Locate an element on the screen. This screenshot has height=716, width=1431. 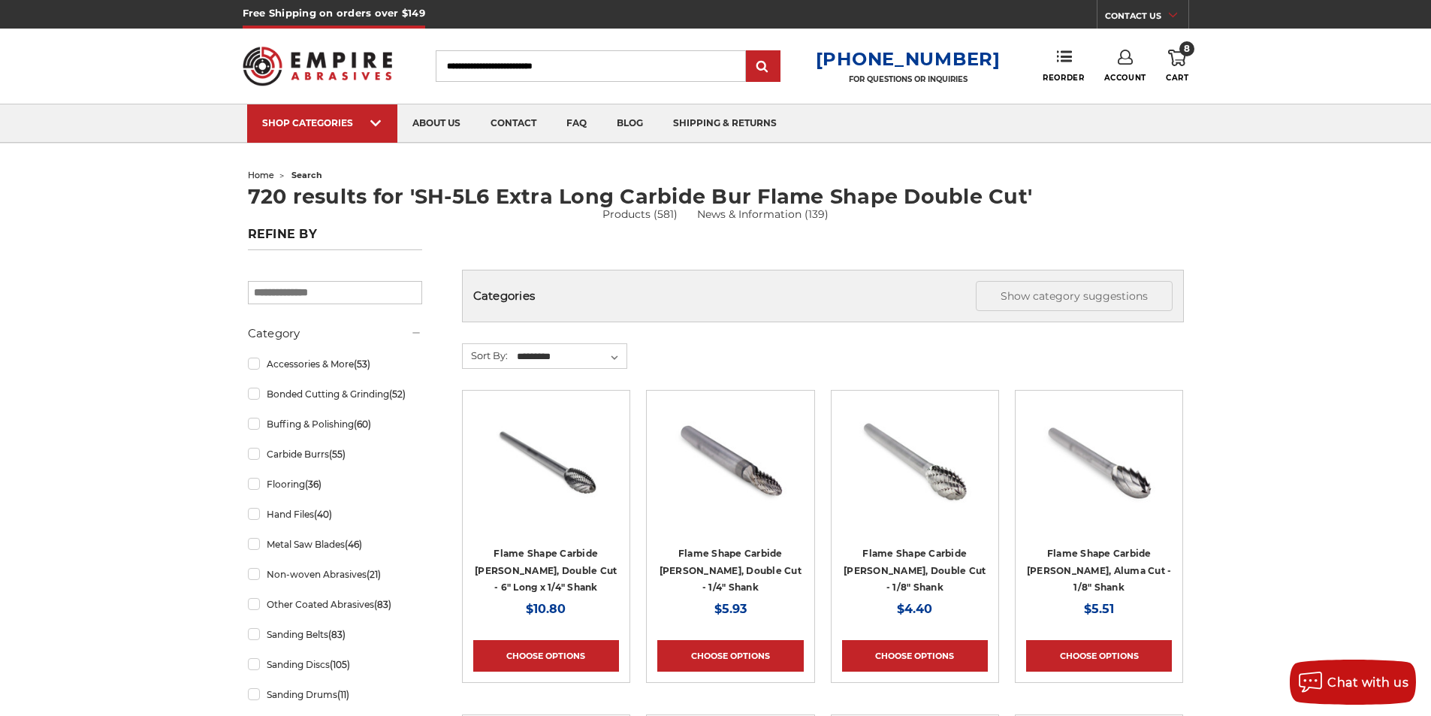
a: Sanding Discs is located at coordinates (335, 664).